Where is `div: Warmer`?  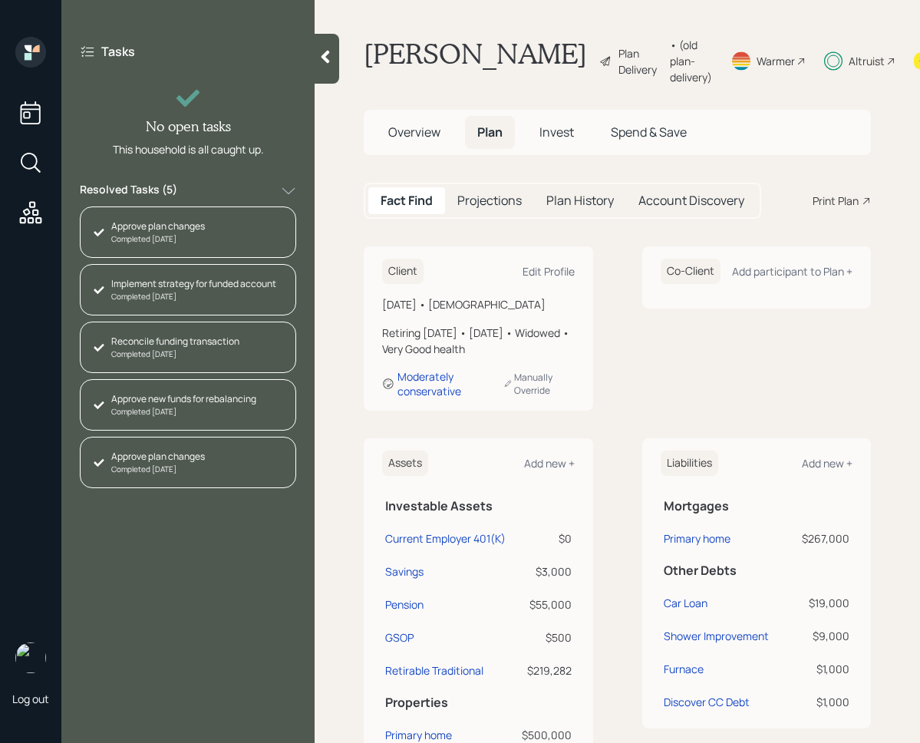 div: Warmer is located at coordinates (776, 61).